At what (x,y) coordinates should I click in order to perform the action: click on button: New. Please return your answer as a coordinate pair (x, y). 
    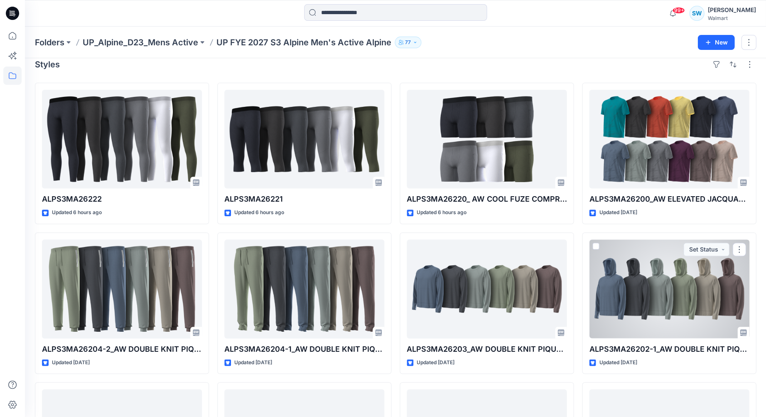
    Looking at the image, I should click on (716, 42).